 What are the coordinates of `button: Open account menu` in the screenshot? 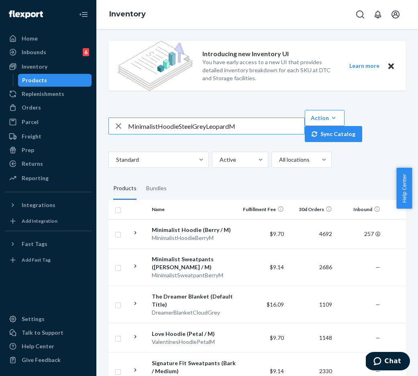 It's located at (396, 14).